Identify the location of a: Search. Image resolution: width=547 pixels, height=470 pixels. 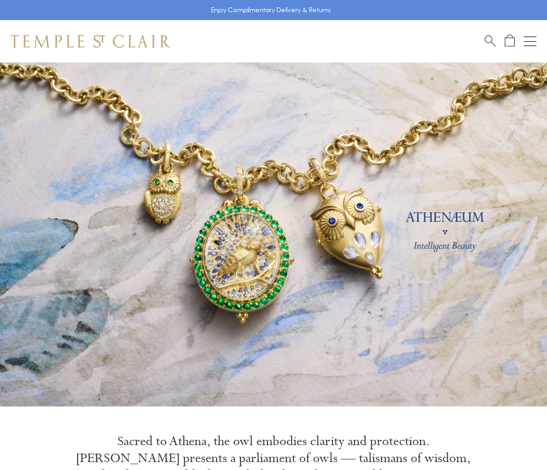
(490, 41).